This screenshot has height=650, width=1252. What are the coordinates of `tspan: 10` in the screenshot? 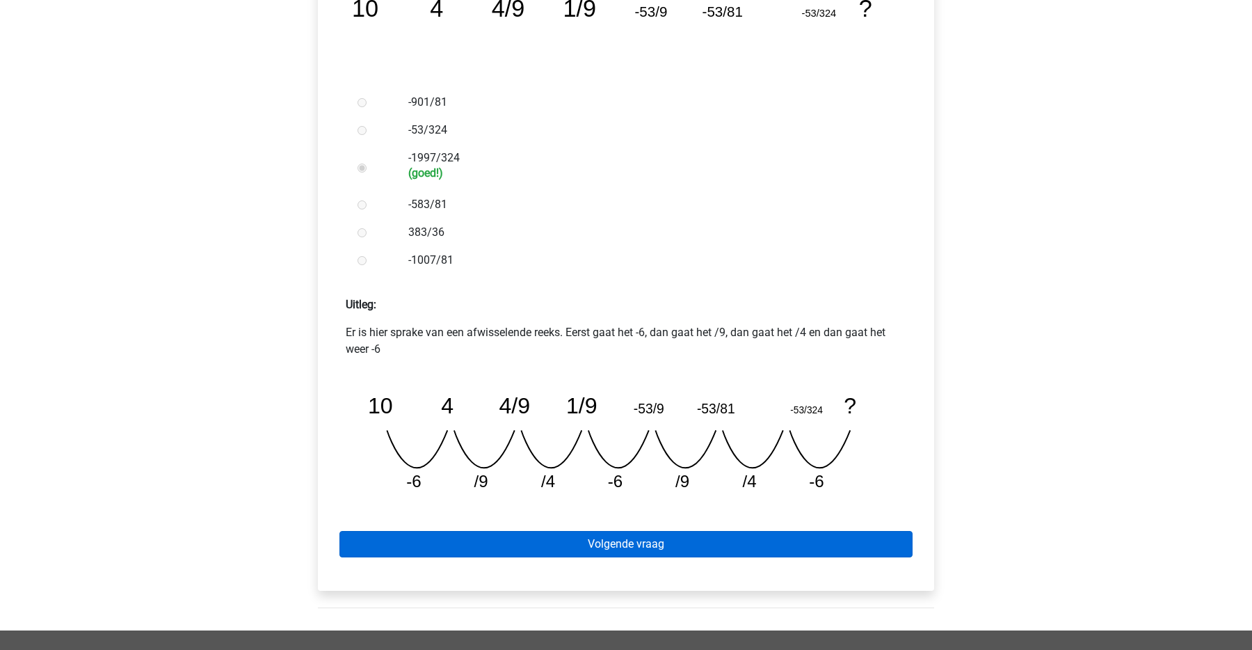 It's located at (380, 405).